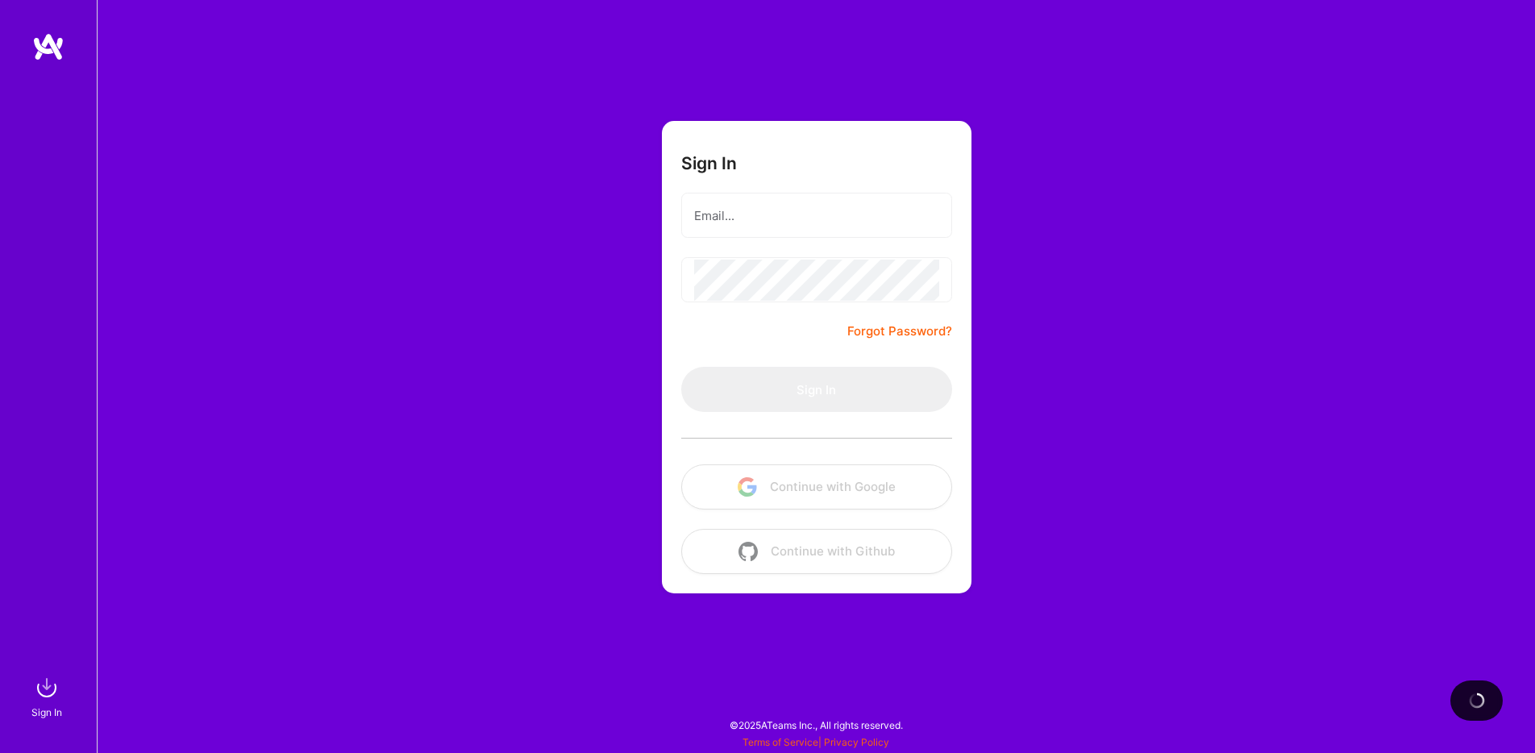  What do you see at coordinates (47, 688) in the screenshot?
I see `img: sign in` at bounding box center [47, 688].